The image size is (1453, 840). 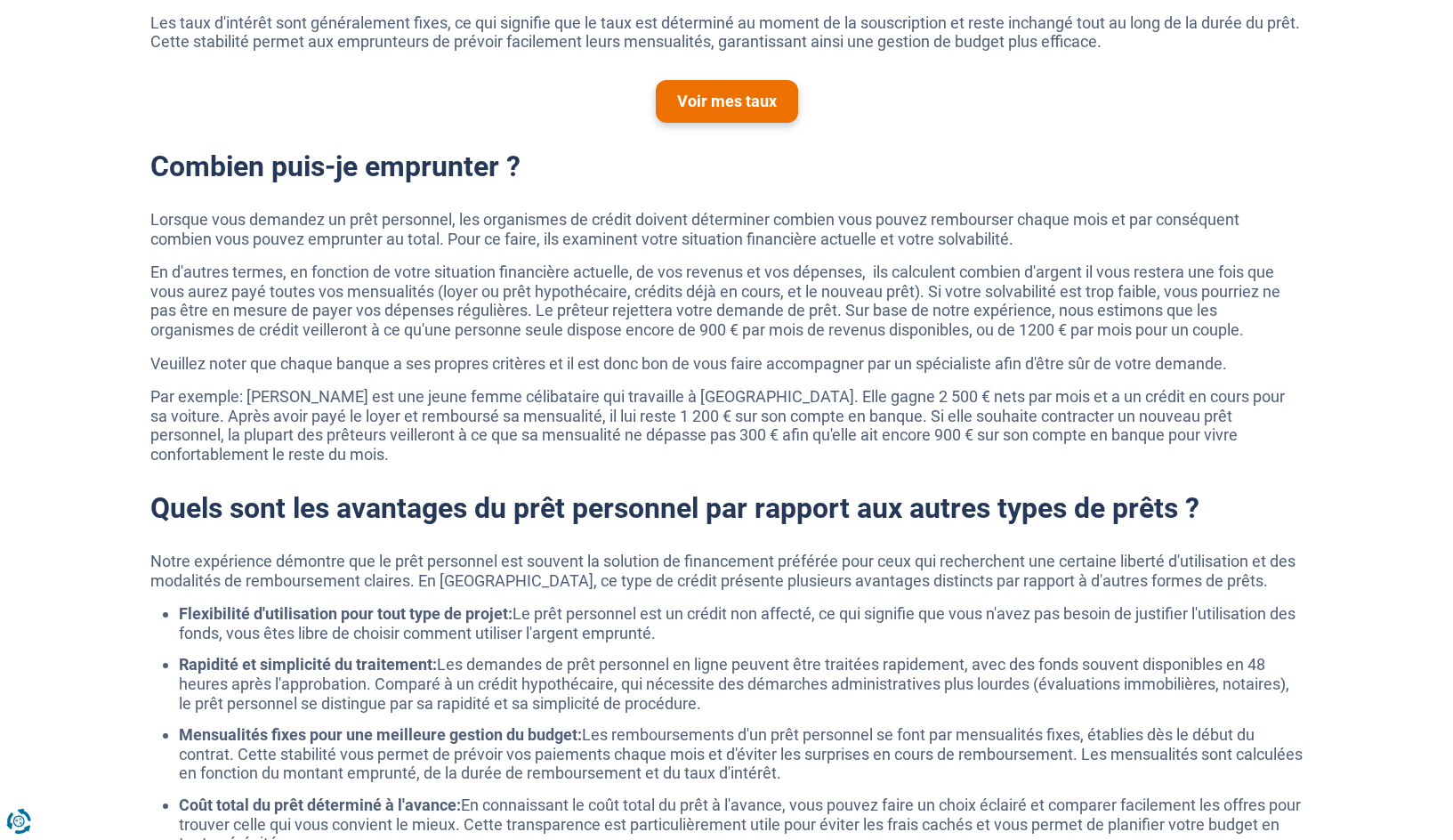 I want to click on p: Veuillez noter que chaque banque a ses propres critères et il est donc bon de vous faire accompag..., so click(x=727, y=364).